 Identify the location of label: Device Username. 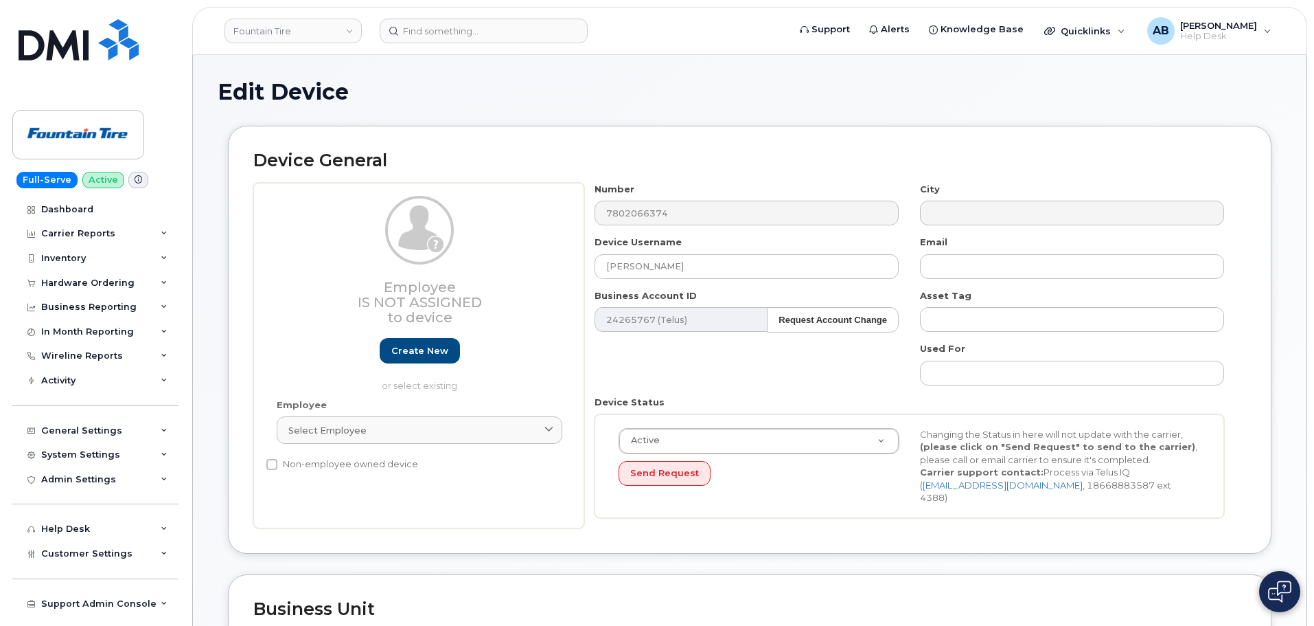
(638, 242).